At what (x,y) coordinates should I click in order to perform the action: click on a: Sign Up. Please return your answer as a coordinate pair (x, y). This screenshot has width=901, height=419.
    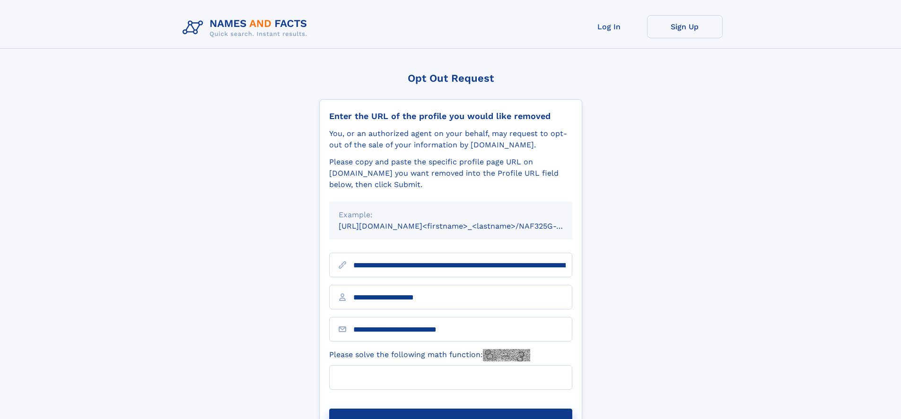
    Looking at the image, I should click on (685, 26).